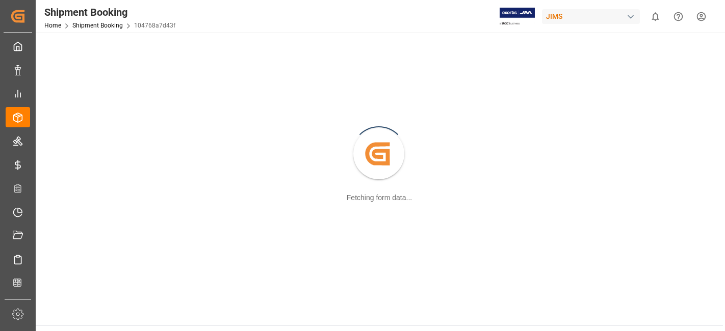  Describe the element at coordinates (591, 16) in the screenshot. I see `div: JIMS` at that location.